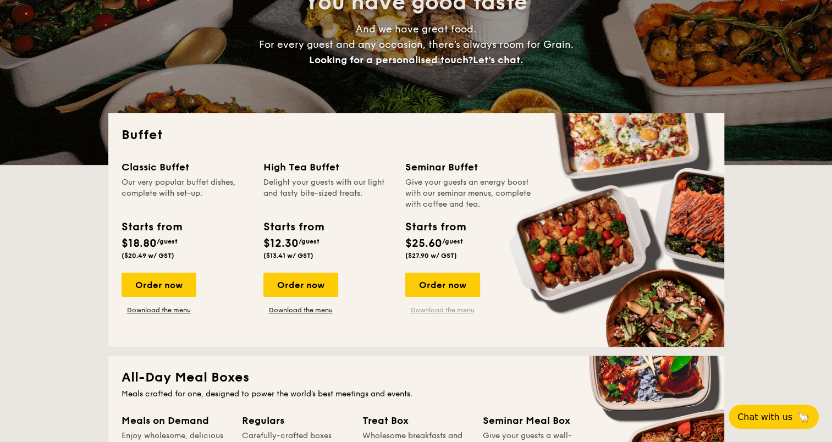  What do you see at coordinates (416, 135) in the screenshot?
I see `h2: Buffet` at bounding box center [416, 135].